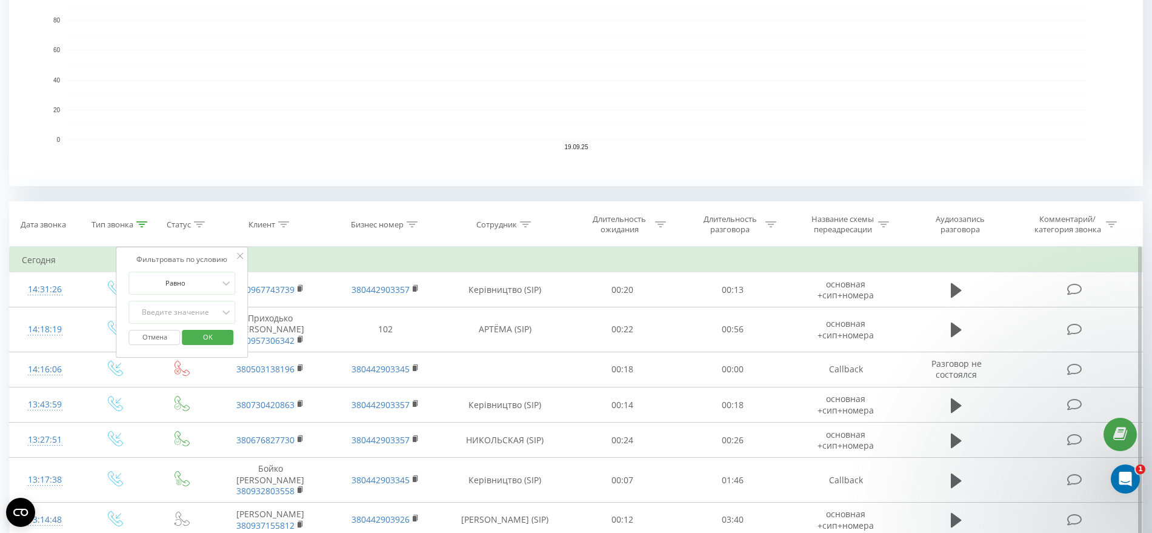 This screenshot has width=1152, height=533. Describe the element at coordinates (842, 224) in the screenshot. I see `div: Название схемы переадресации` at that location.